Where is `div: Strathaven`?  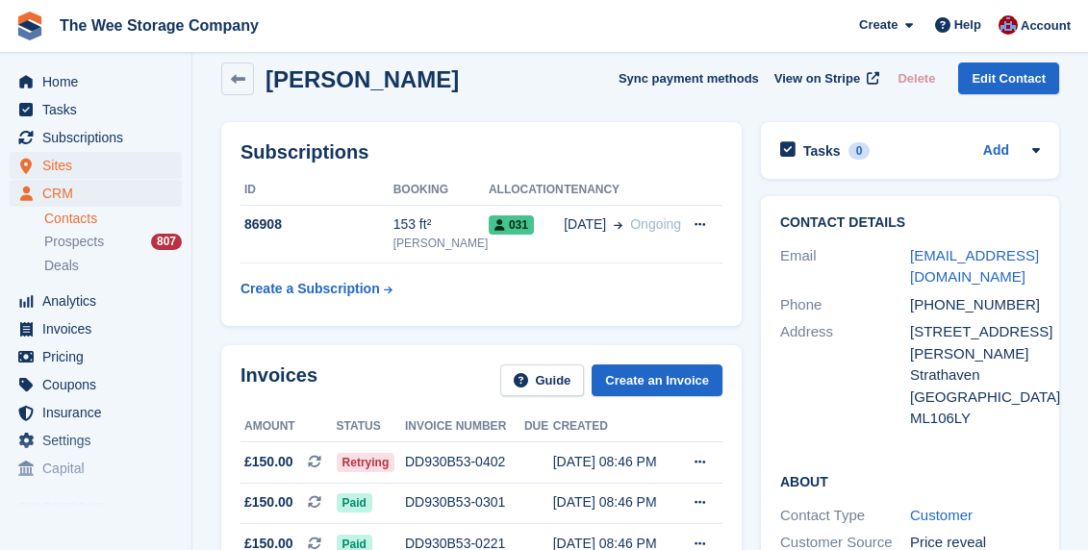 div: Strathaven is located at coordinates (975, 375).